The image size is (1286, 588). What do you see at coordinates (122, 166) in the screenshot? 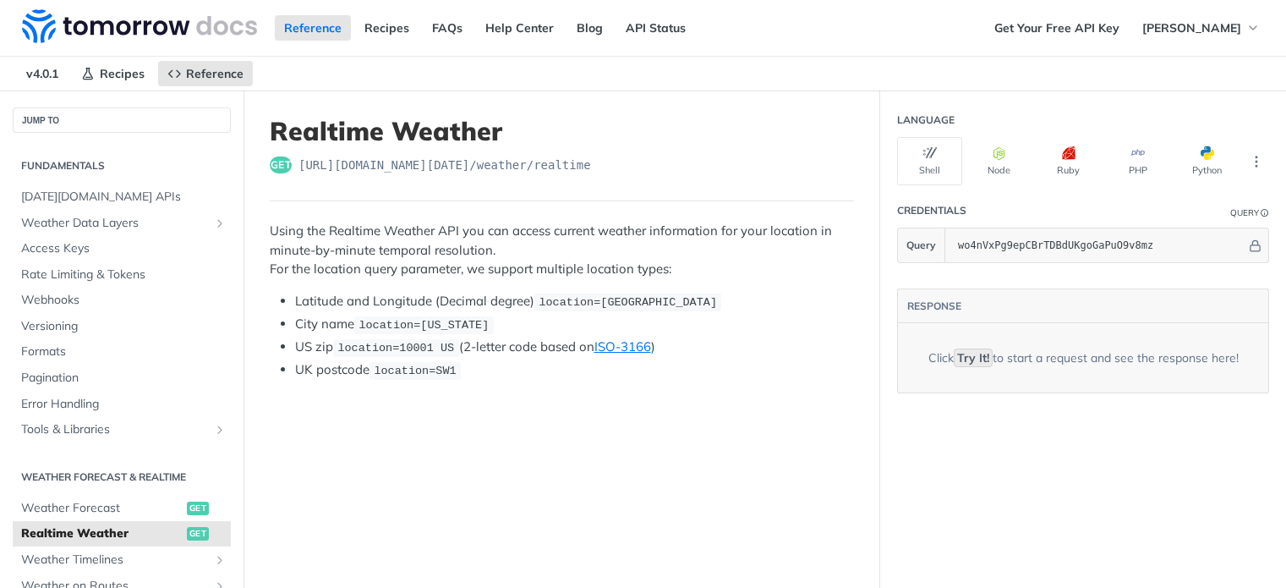
I see `h2: Fundamentals` at bounding box center [122, 166].